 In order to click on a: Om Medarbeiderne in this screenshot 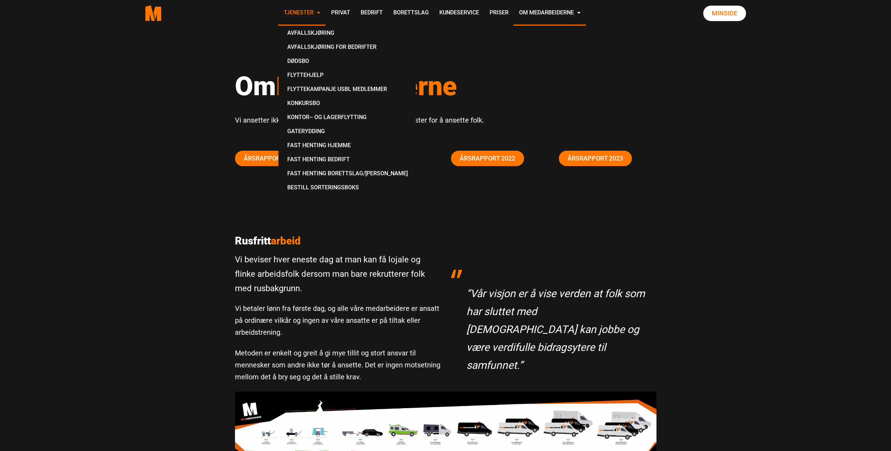, I will do `click(550, 13)`.